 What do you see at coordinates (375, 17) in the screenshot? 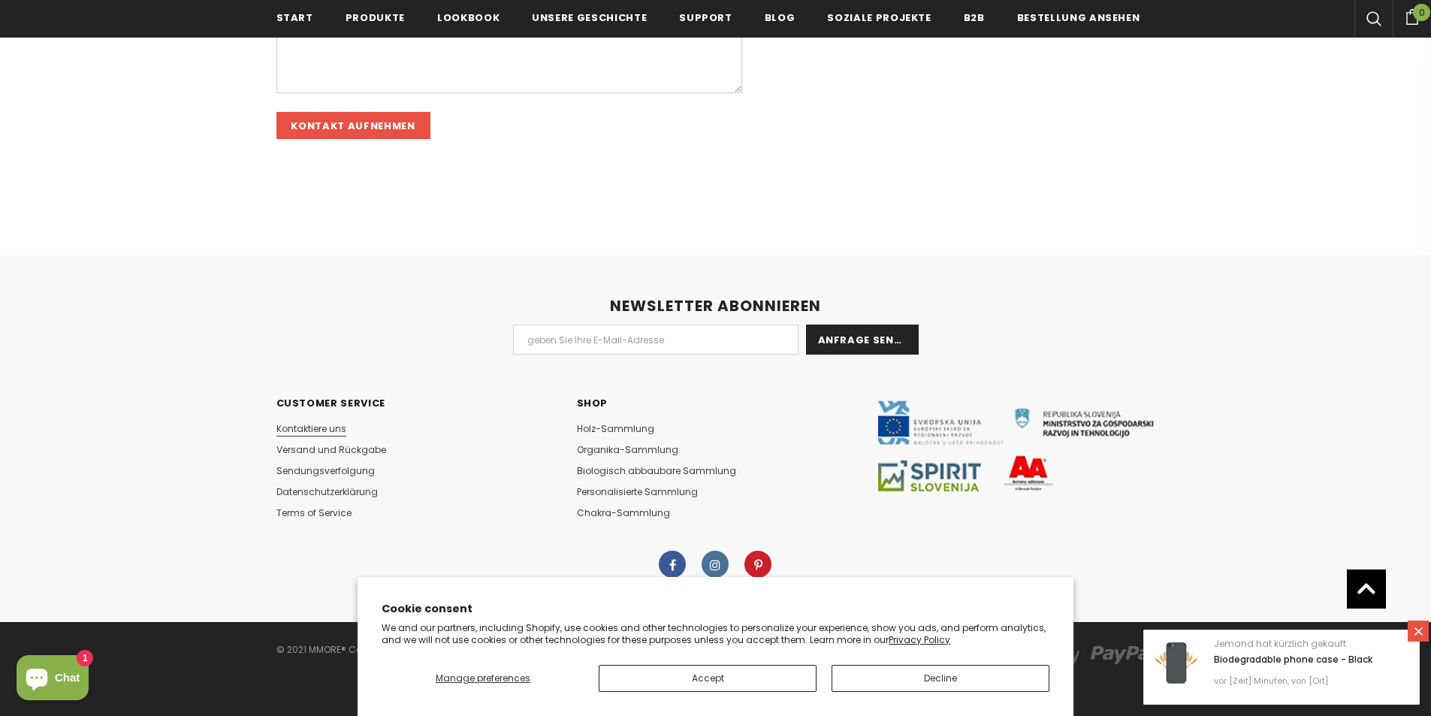
I see `span: Produkte` at bounding box center [375, 17].